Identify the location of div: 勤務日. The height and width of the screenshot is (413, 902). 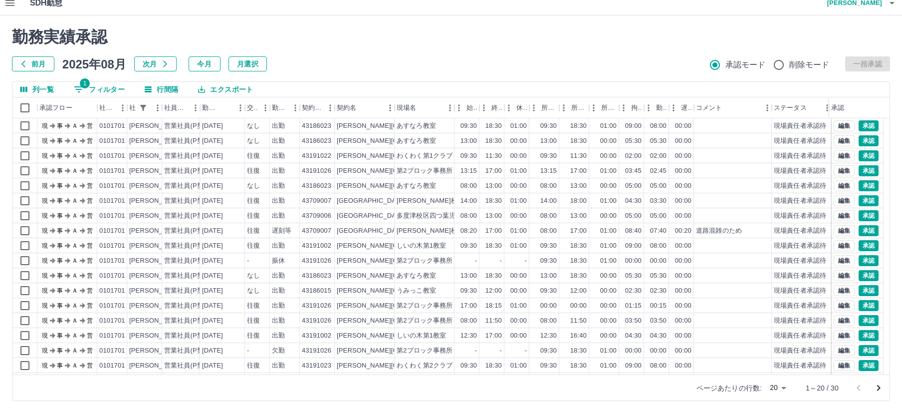
(223, 108).